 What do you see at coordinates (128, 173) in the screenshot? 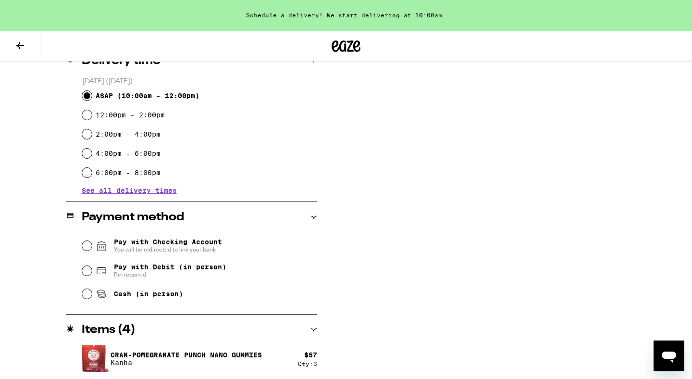
I see `label: 6:00pm - 8:00pm` at bounding box center [128, 173].